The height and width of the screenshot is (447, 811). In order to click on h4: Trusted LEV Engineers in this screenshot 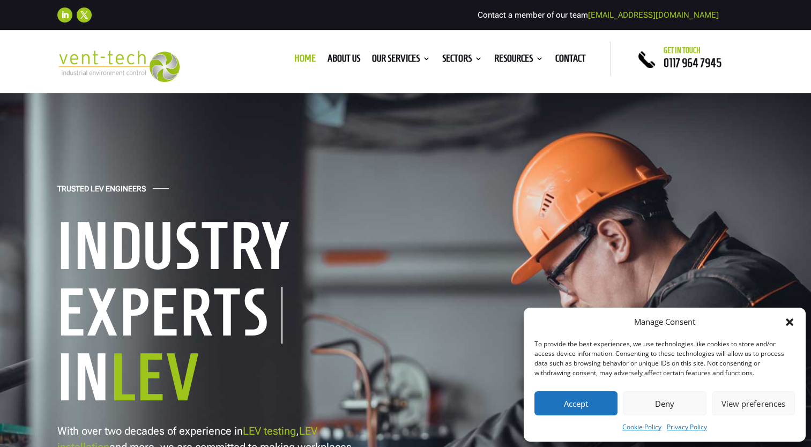, I will do `click(101, 191)`.